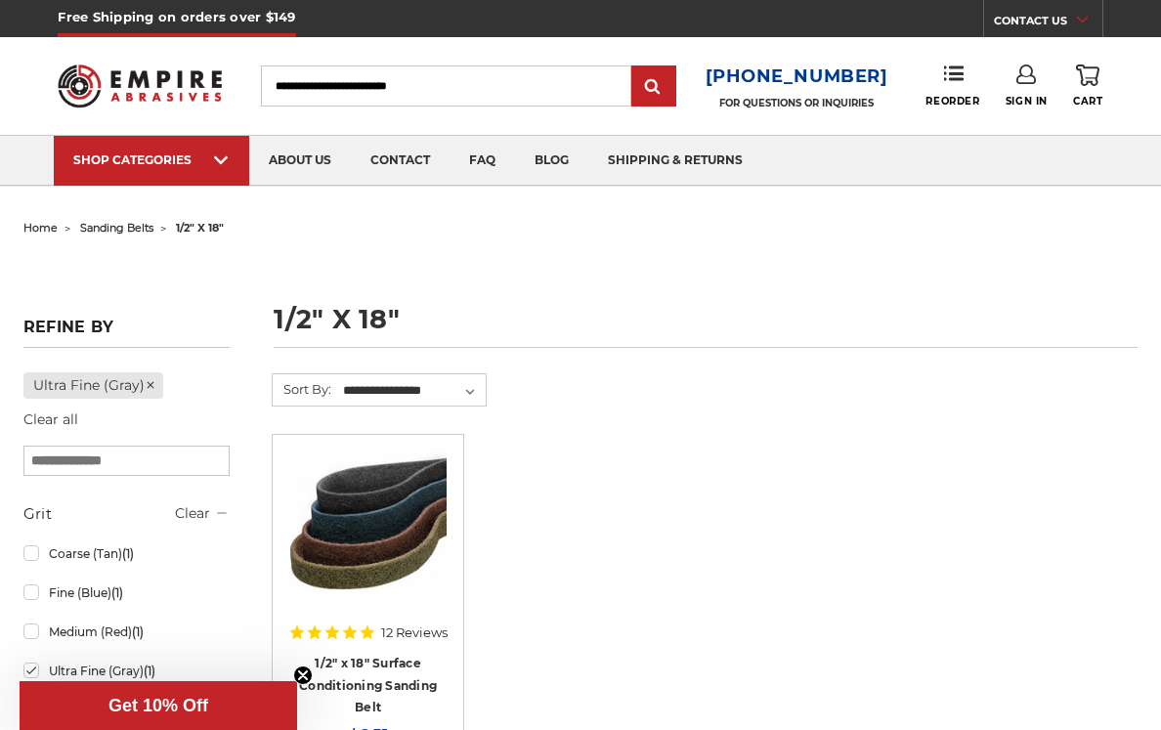  Describe the element at coordinates (126, 631) in the screenshot. I see `a: Medium (Red)` at that location.